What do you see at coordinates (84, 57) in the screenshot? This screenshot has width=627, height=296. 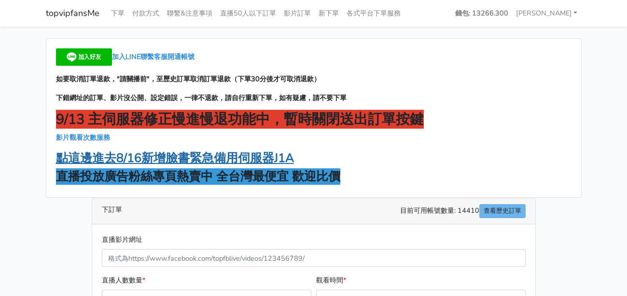 I see `img: 加入好友` at bounding box center [84, 57].